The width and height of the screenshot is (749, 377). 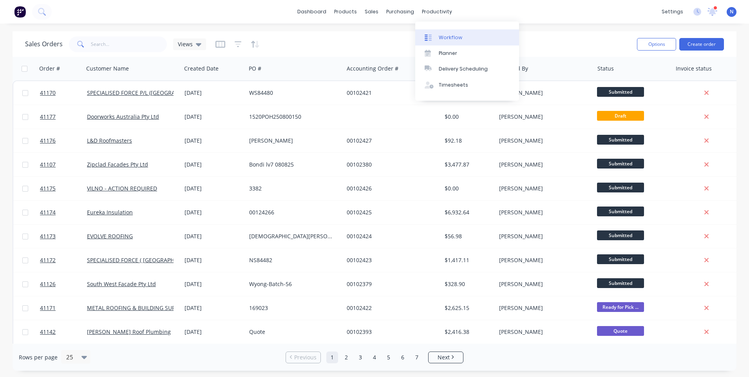 I want to click on span: 41107, so click(x=48, y=165).